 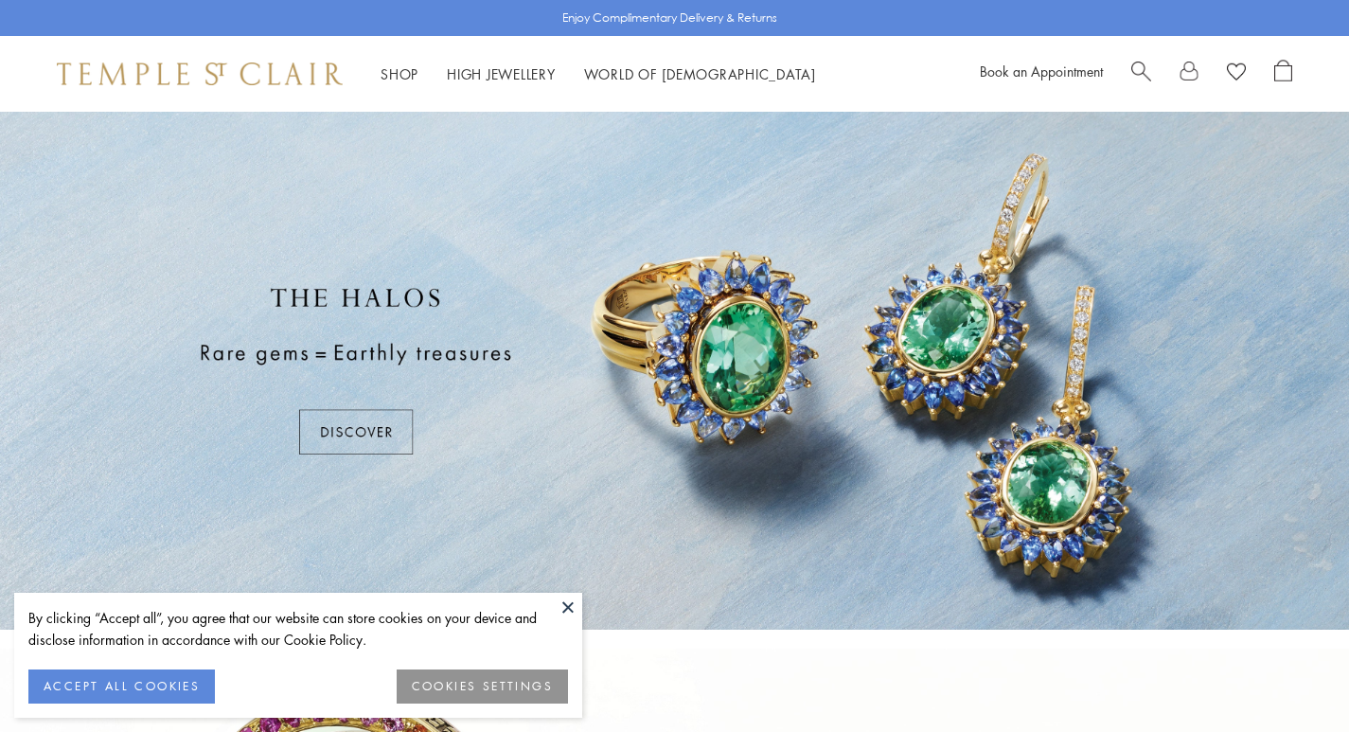 What do you see at coordinates (1141, 74) in the screenshot?
I see `a: Search` at bounding box center [1141, 74].